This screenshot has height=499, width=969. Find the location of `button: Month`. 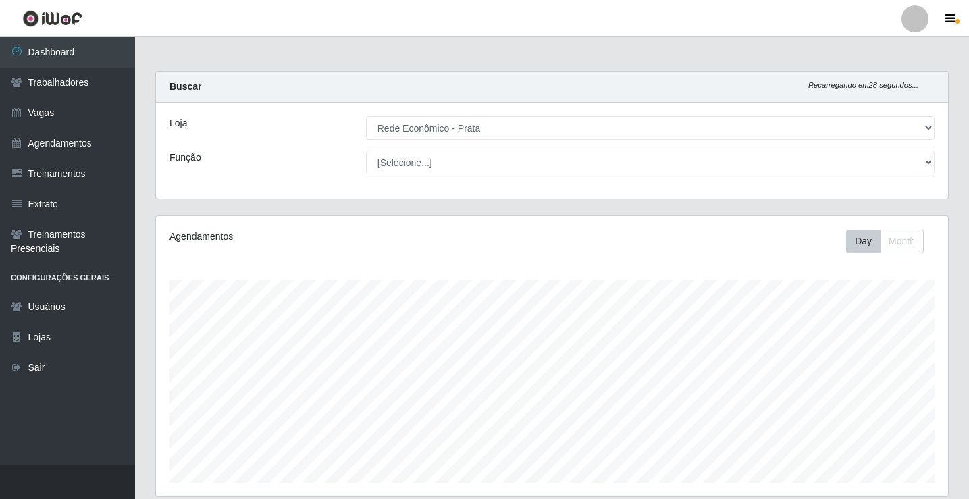

button: Month is located at coordinates (901, 241).